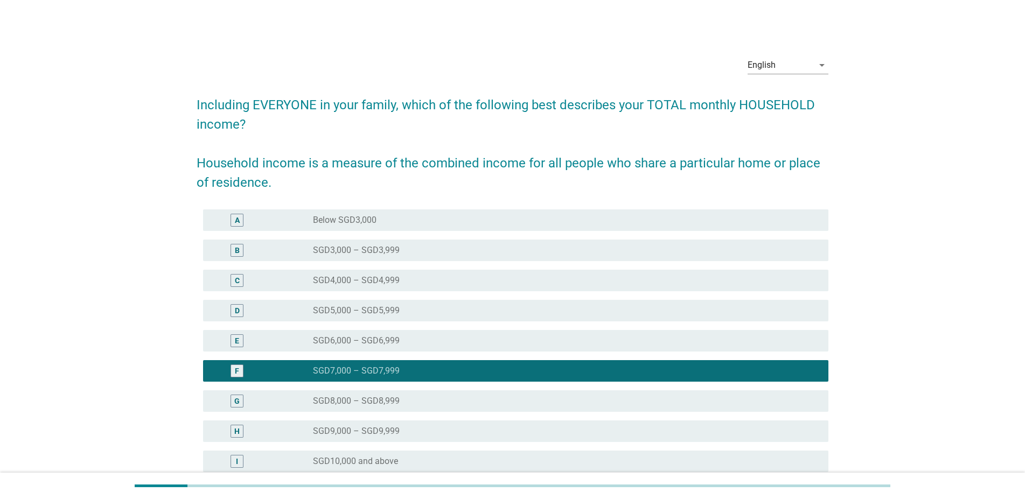 This screenshot has width=1025, height=499. I want to click on div: C, so click(237, 280).